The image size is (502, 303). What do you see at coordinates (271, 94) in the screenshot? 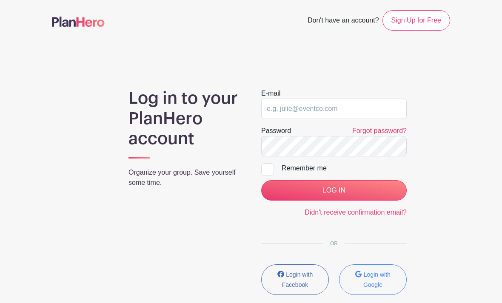
I see `label: E-mail` at bounding box center [271, 94].